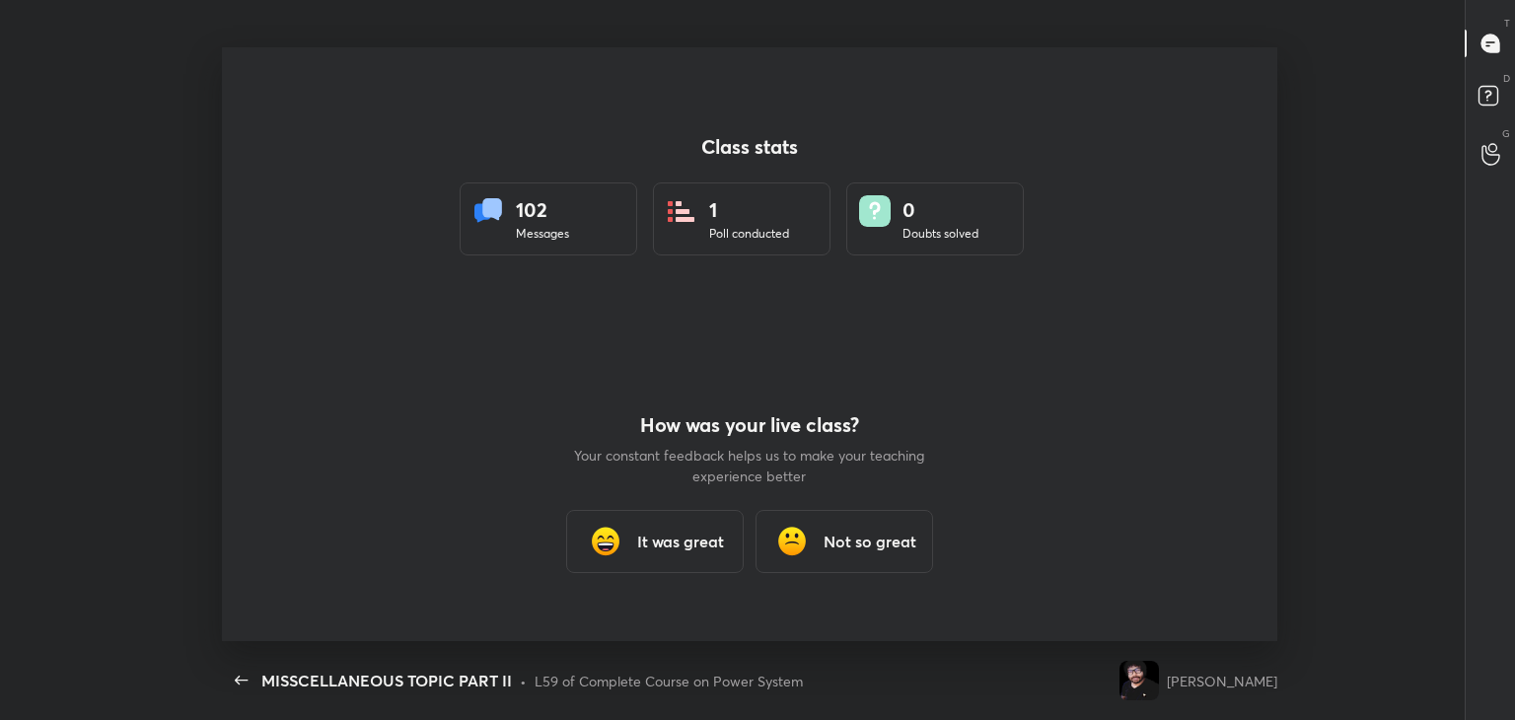 This screenshot has width=1515, height=720. I want to click on div: 102, so click(543, 210).